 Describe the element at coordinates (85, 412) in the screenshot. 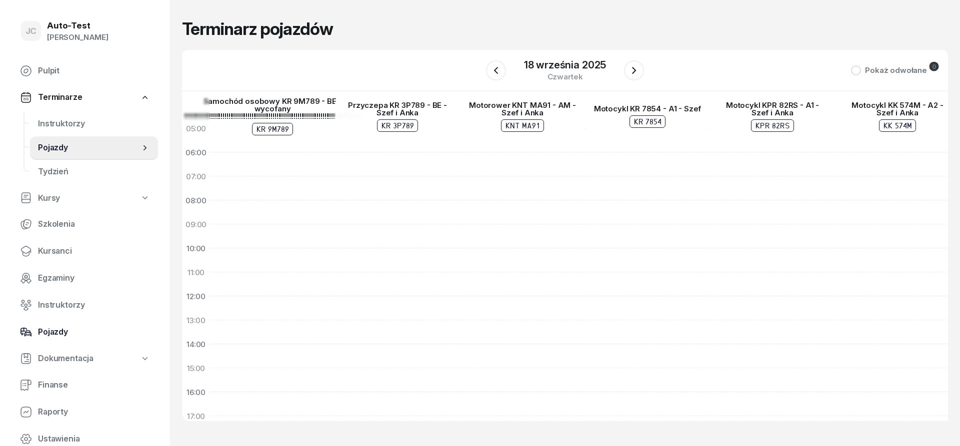

I see `a: Raporty` at that location.